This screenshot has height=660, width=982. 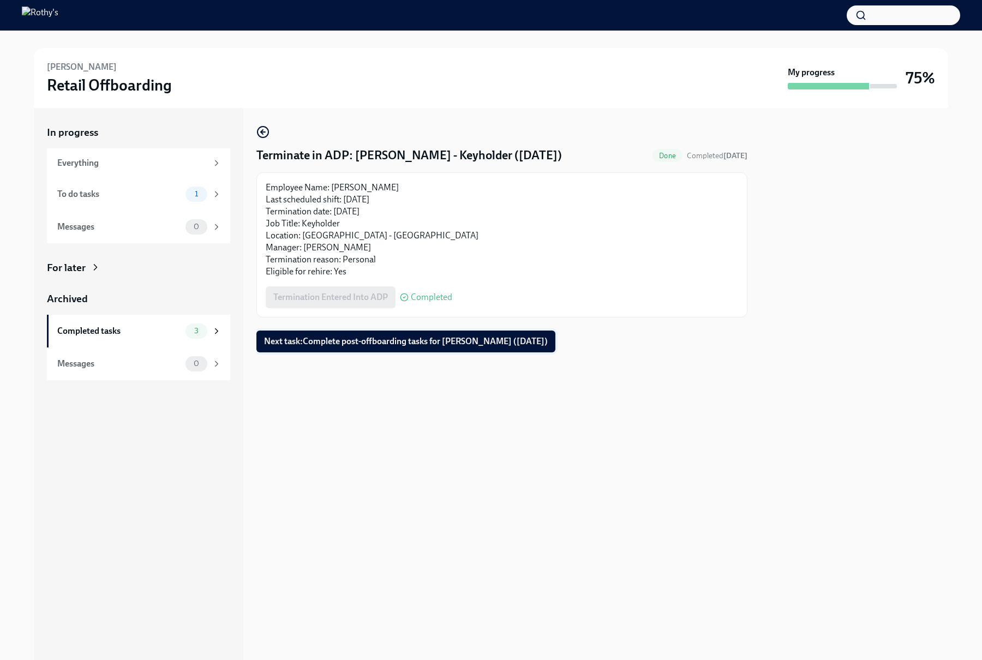 I want to click on div: To do tasks, so click(x=119, y=194).